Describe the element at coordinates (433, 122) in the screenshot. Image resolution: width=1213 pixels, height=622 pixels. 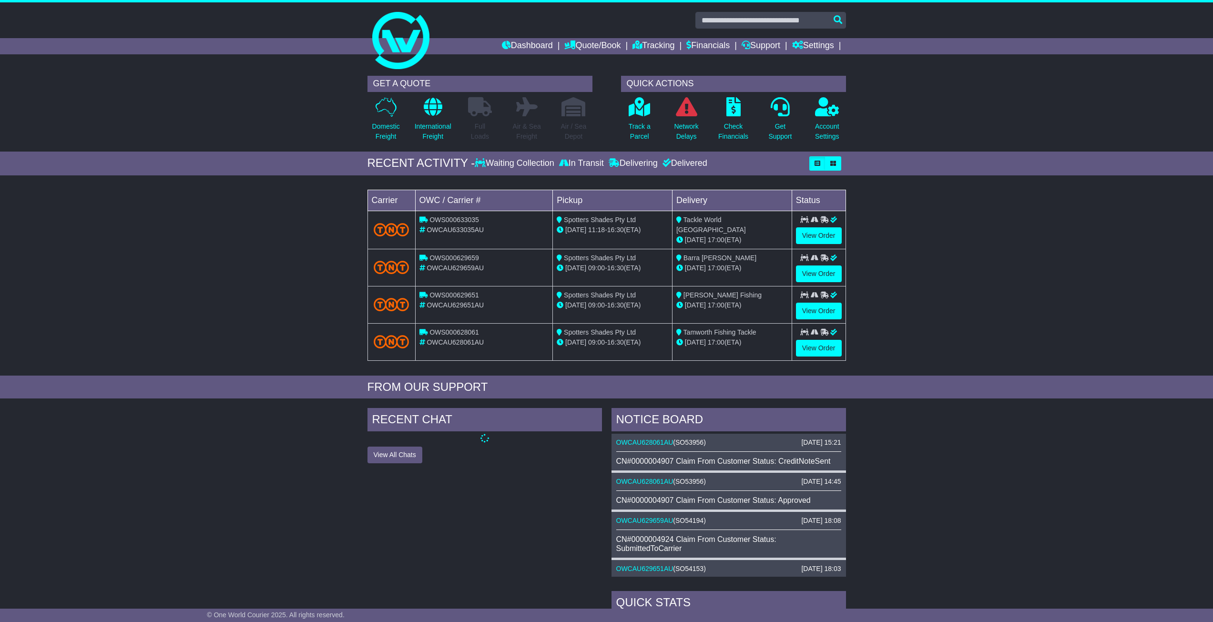
I see `a: InternationalFreight` at that location.